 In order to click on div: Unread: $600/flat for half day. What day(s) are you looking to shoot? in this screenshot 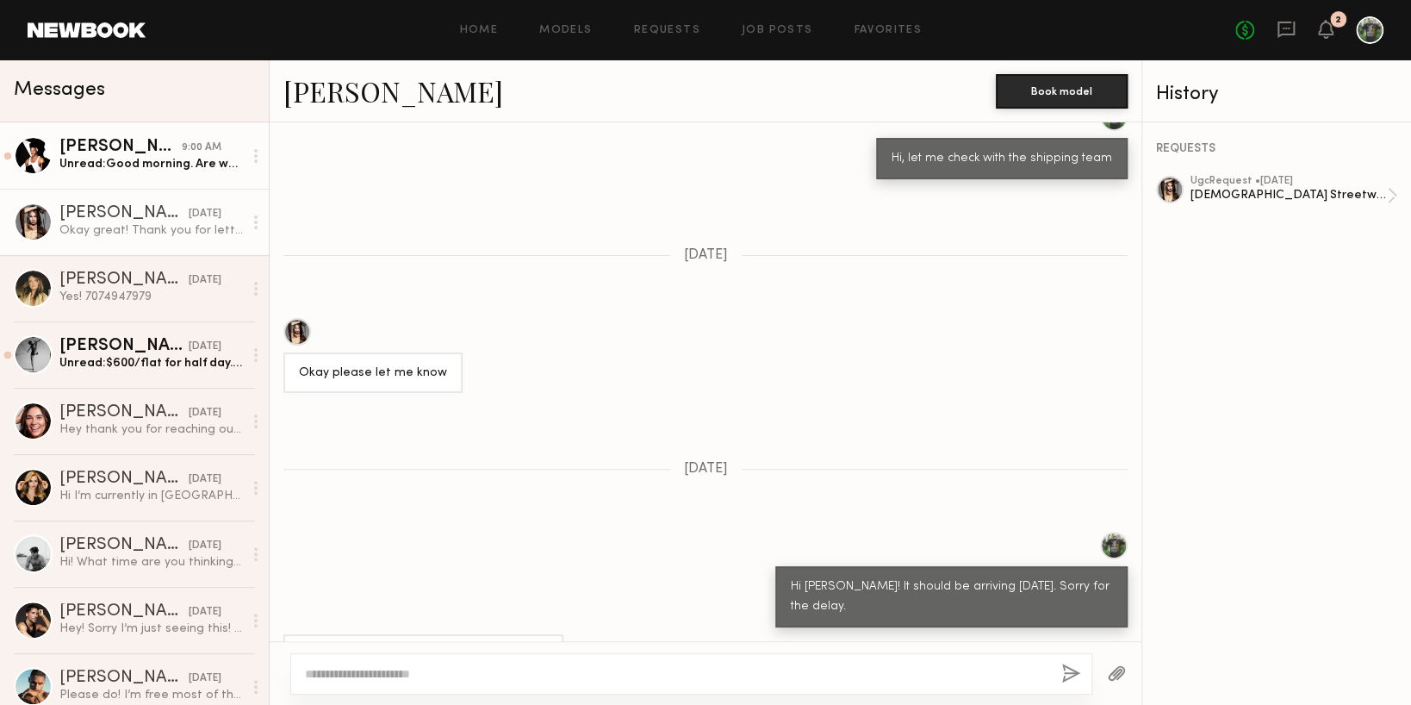, I will do `click(151, 363)`.